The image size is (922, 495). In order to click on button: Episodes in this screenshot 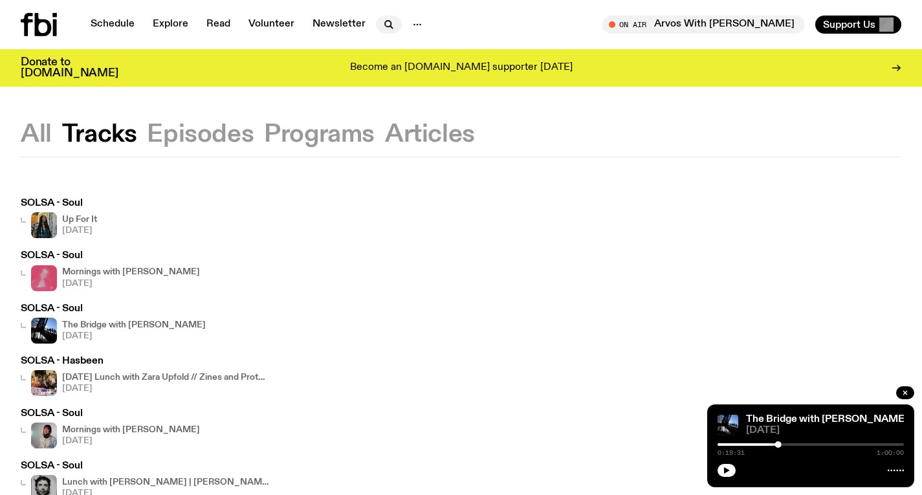, I will do `click(200, 135)`.